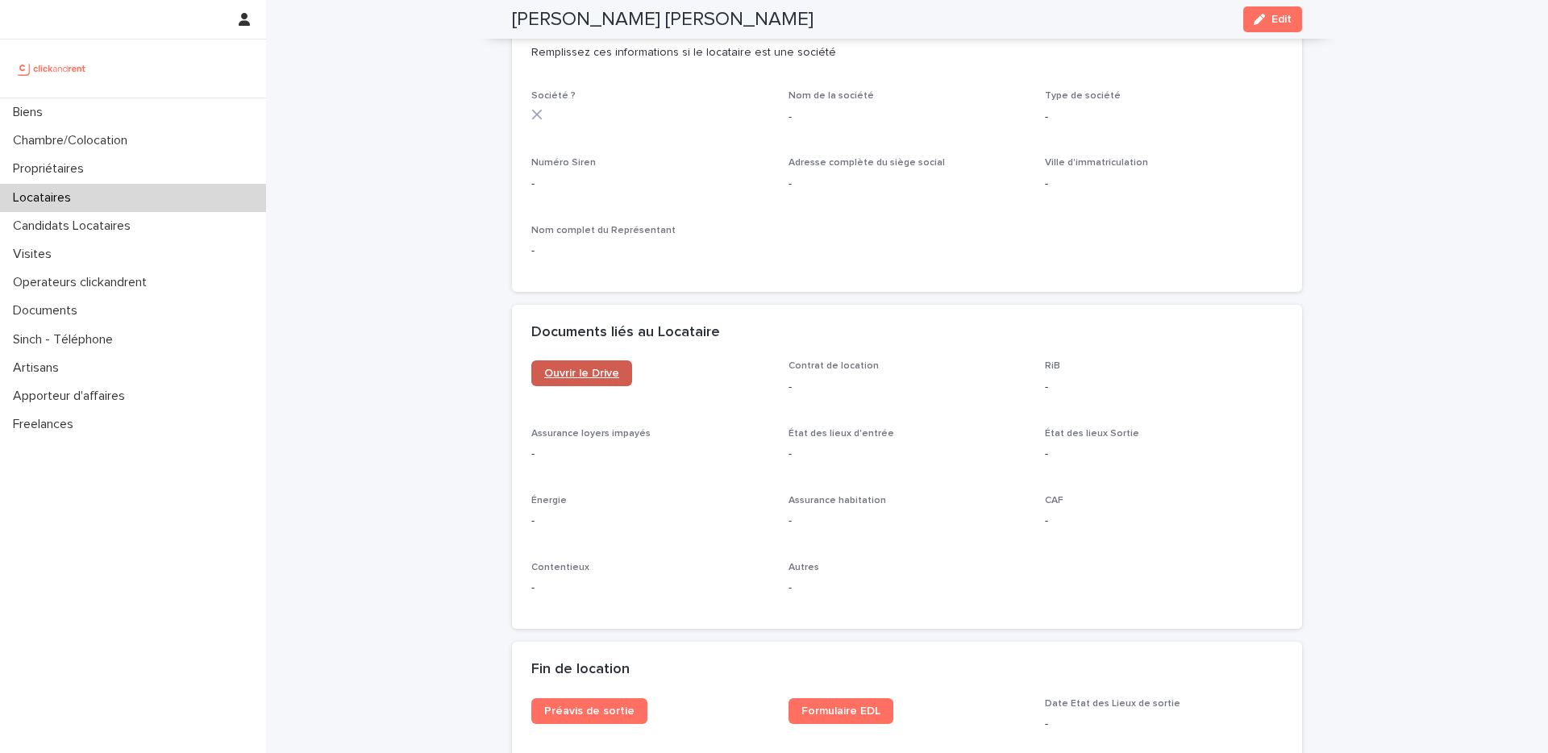 The width and height of the screenshot is (1548, 753). Describe the element at coordinates (1281, 19) in the screenshot. I see `span: Edit` at that location.